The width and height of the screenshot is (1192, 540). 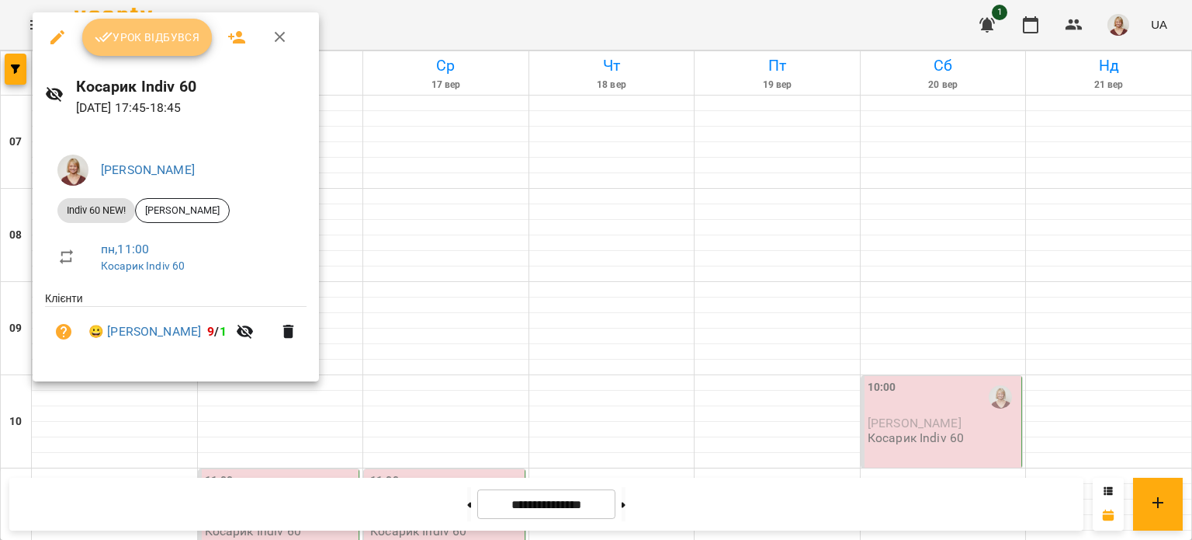 What do you see at coordinates (64, 331) in the screenshot?
I see `button: Візит ще не сплачено. Додати оплату?` at bounding box center [64, 331].